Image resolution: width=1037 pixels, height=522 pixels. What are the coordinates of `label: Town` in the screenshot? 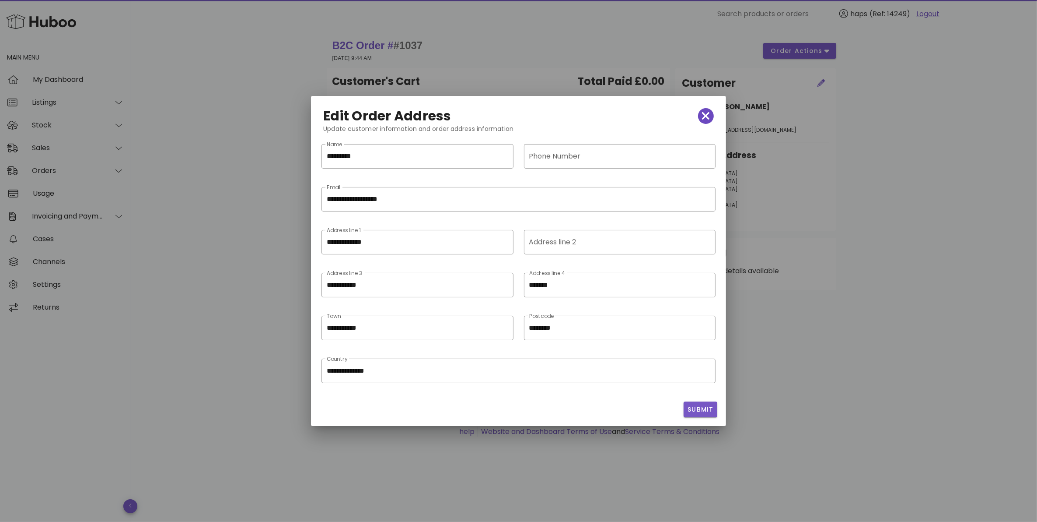 It's located at (334, 316).